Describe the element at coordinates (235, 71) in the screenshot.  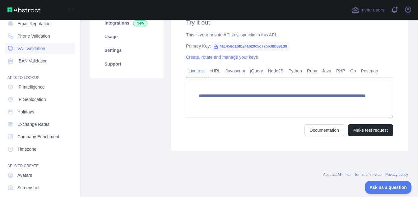
I see `a: Javascript` at that location.